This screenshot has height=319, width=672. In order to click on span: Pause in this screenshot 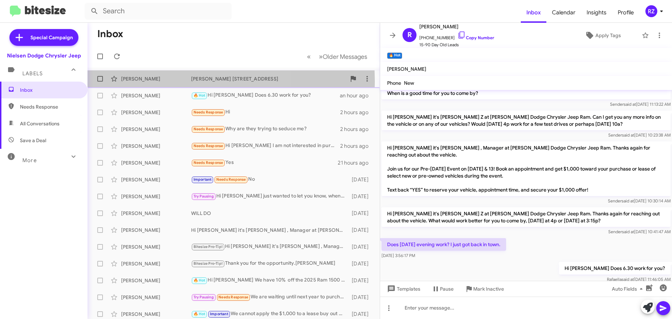, I will do `click(447, 289)`.